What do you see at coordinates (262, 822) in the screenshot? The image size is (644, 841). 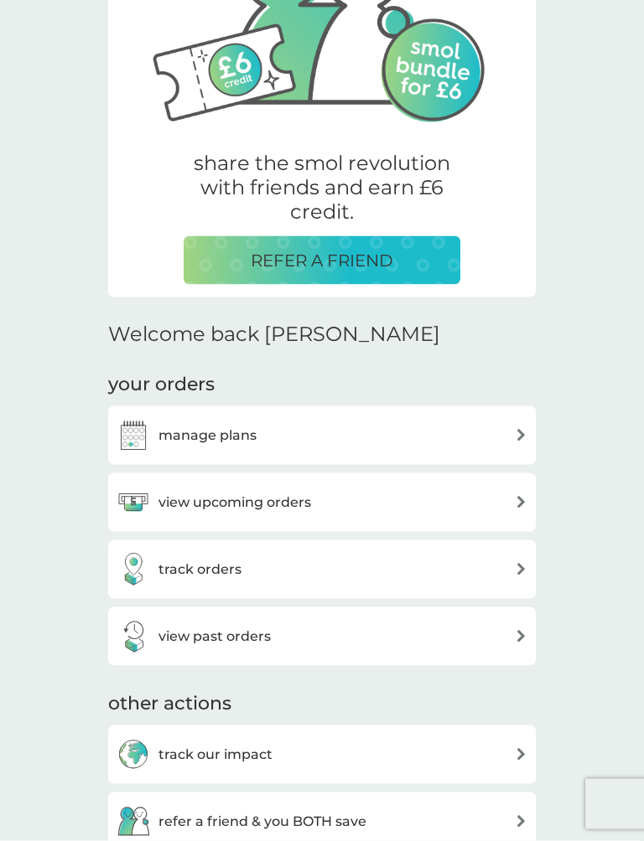 I see `h3: refer a friend & you BOTH save` at bounding box center [262, 822].